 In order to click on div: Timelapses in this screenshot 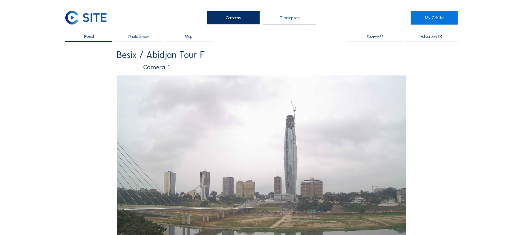, I will do `click(289, 17)`.